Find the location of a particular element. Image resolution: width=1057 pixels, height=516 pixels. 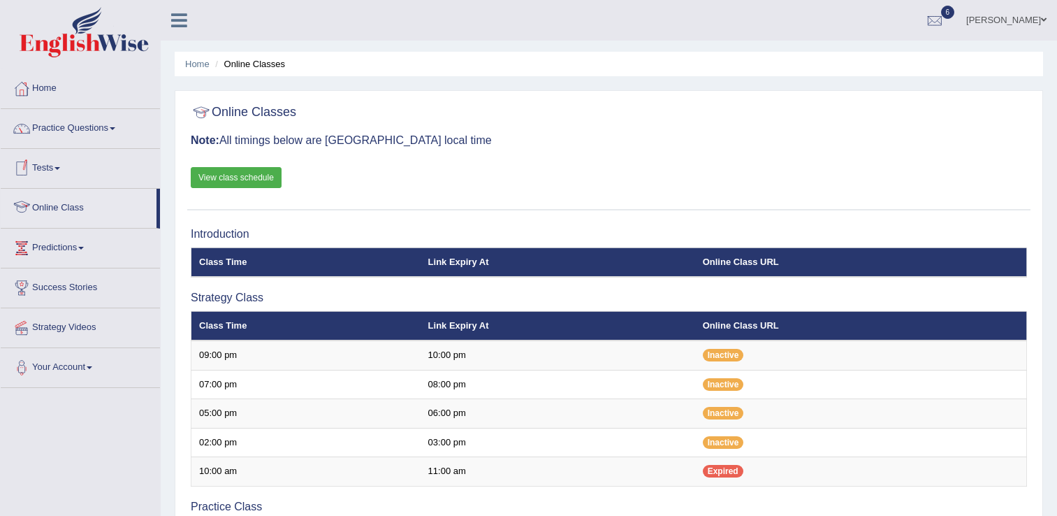

span: Expired is located at coordinates (723, 471).